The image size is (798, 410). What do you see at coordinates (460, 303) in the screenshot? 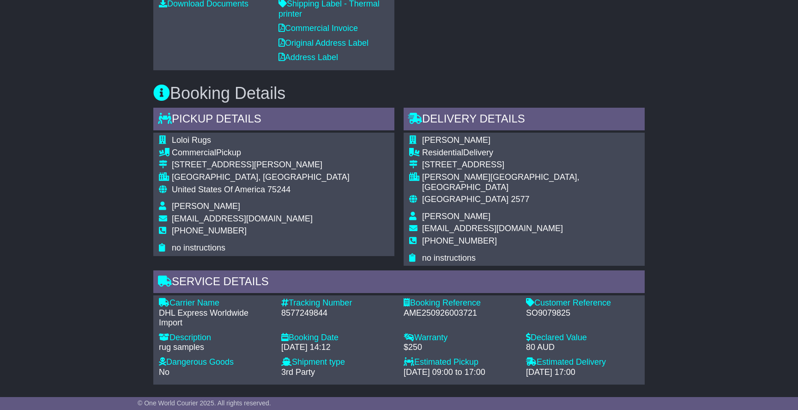
I see `div: Booking Reference` at bounding box center [460, 303].